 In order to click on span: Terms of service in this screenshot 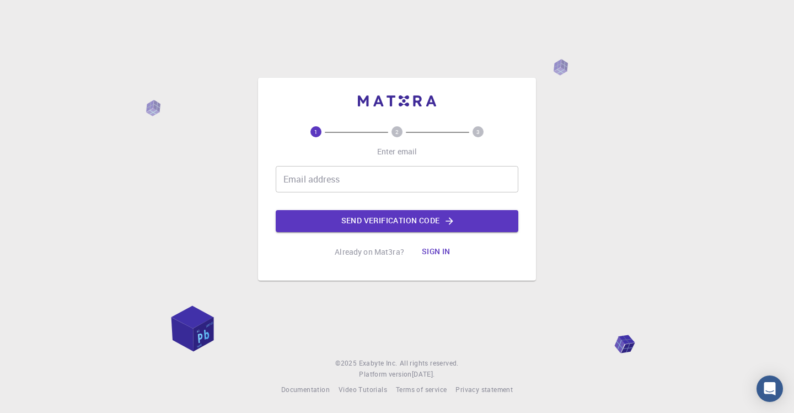, I will do `click(421, 389)`.